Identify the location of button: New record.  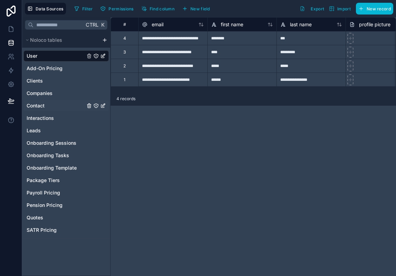
(375, 9).